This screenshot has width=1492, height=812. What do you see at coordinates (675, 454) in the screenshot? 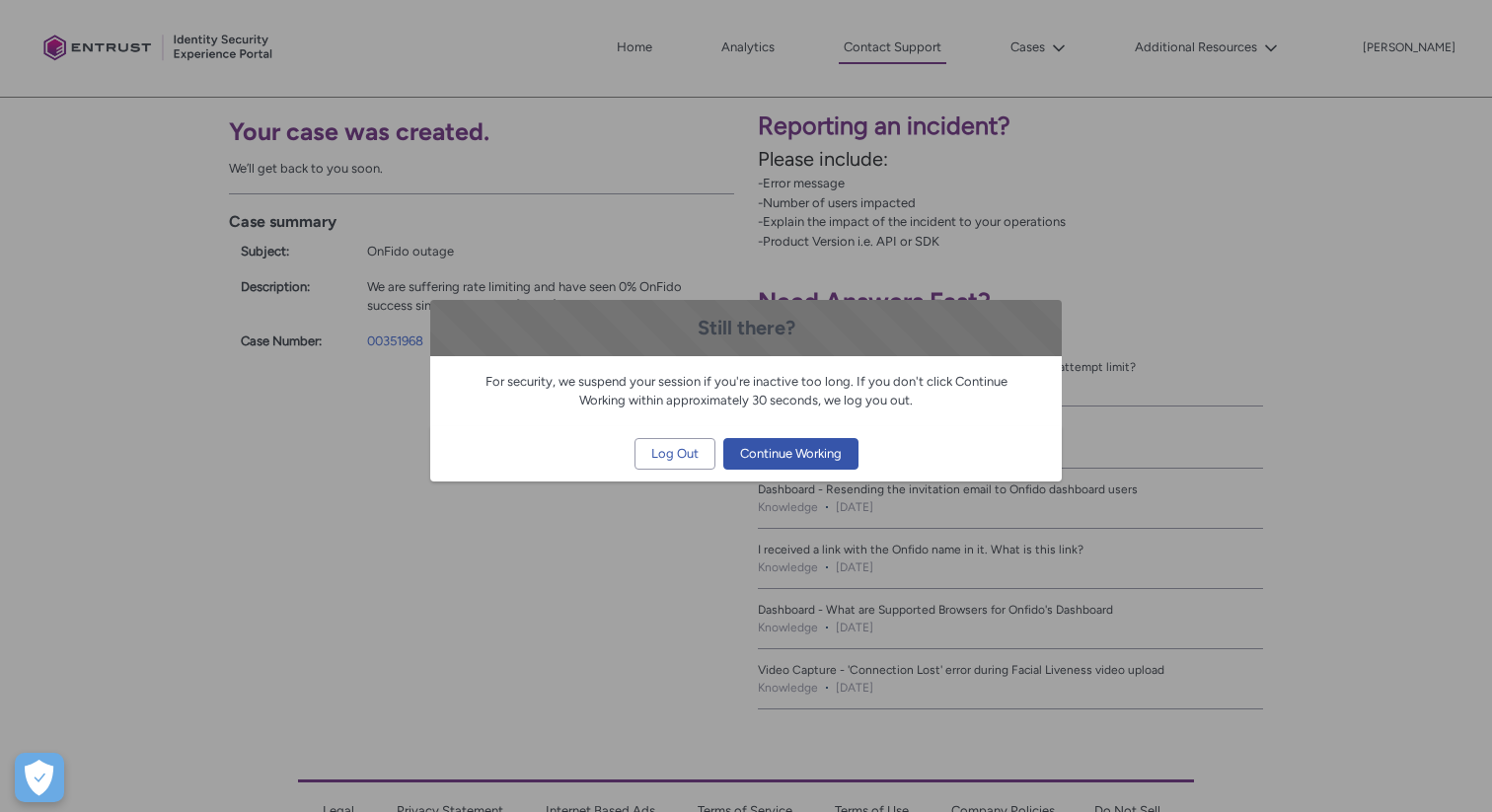
I see `button: Log Out` at bounding box center [675, 454].